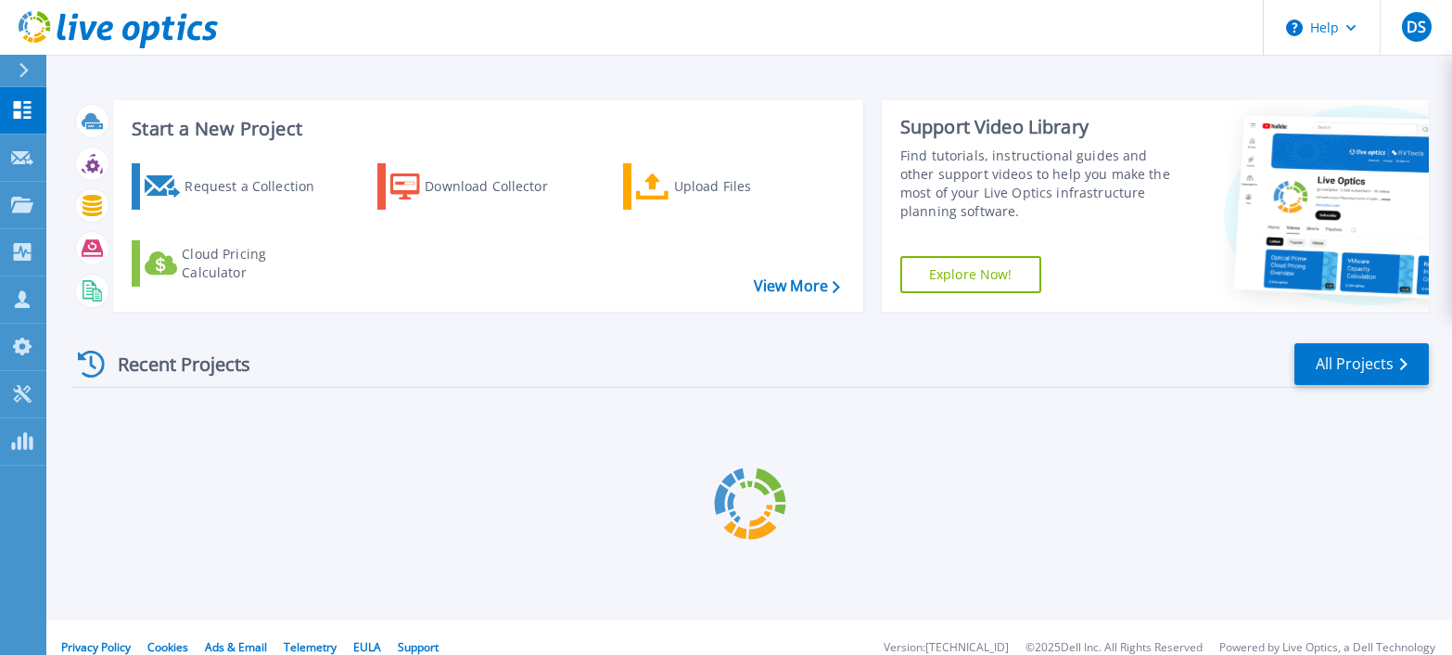  Describe the element at coordinates (259, 186) in the screenshot. I see `div: Request a Collection` at that location.